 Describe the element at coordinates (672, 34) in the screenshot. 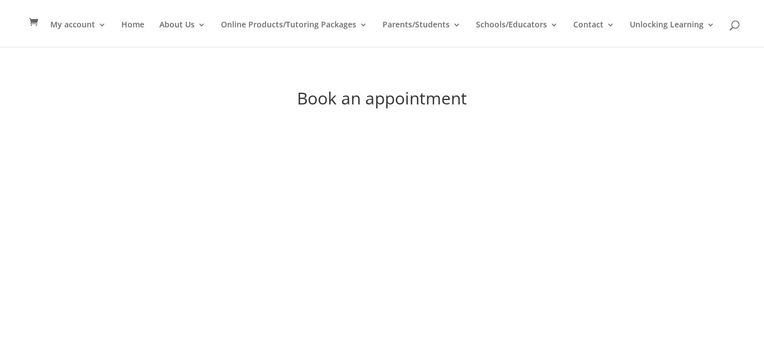

I see `a: Unlocking Learning` at that location.